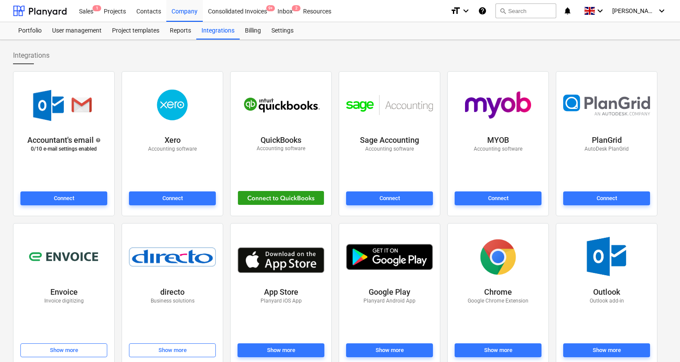  Describe the element at coordinates (482, 11) in the screenshot. I see `i: Knowledge base` at that location.